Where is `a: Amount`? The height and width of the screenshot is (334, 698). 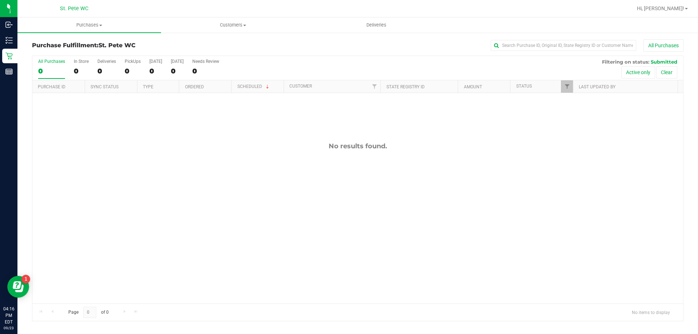 a: Amount is located at coordinates (473, 87).